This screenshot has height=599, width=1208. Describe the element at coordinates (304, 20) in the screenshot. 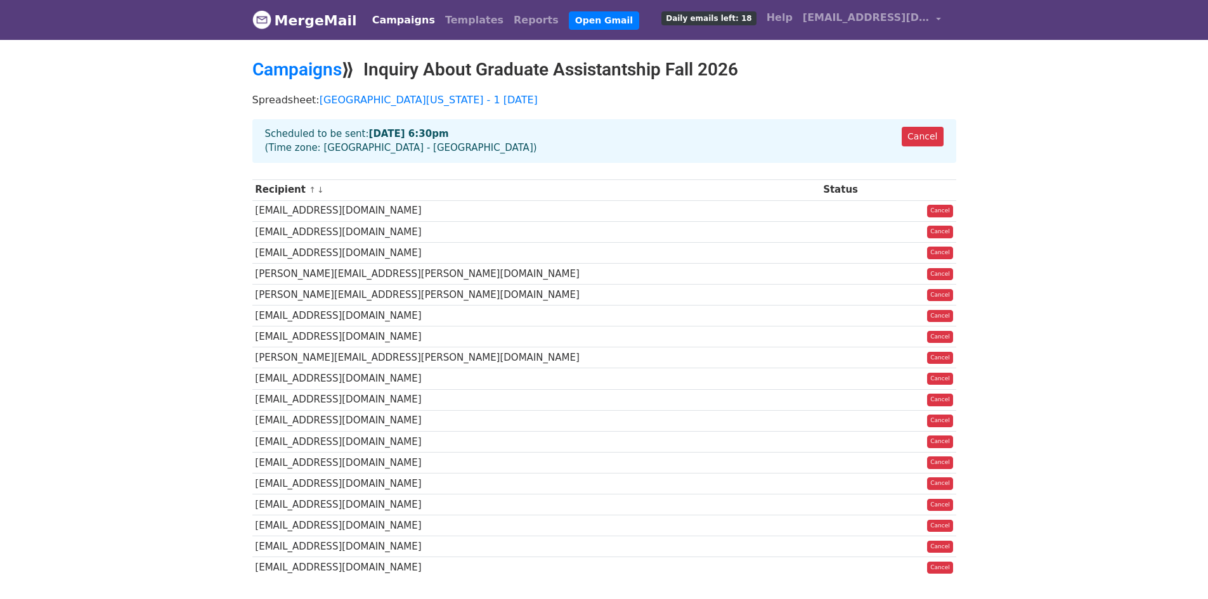

I see `a: MergeMail` at that location.